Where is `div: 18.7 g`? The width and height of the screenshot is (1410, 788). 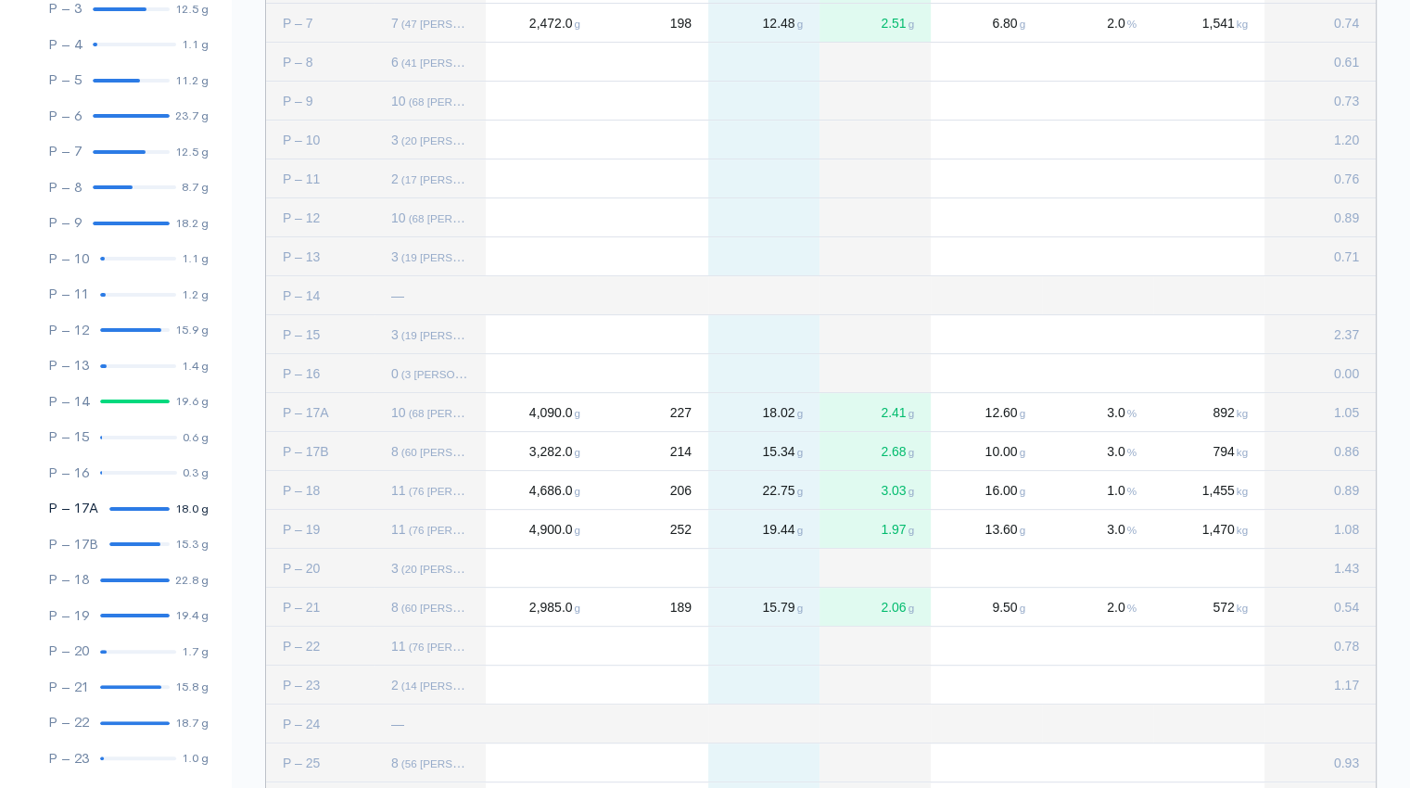 div: 18.7 g is located at coordinates (192, 723).